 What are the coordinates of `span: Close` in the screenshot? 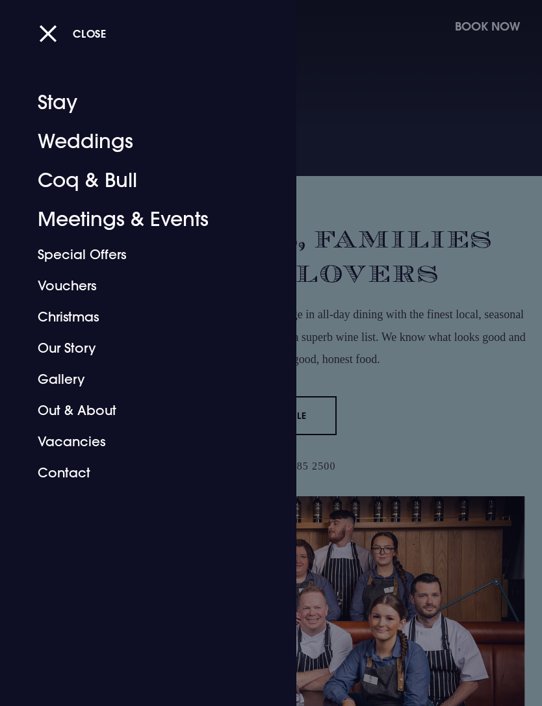 It's located at (90, 33).